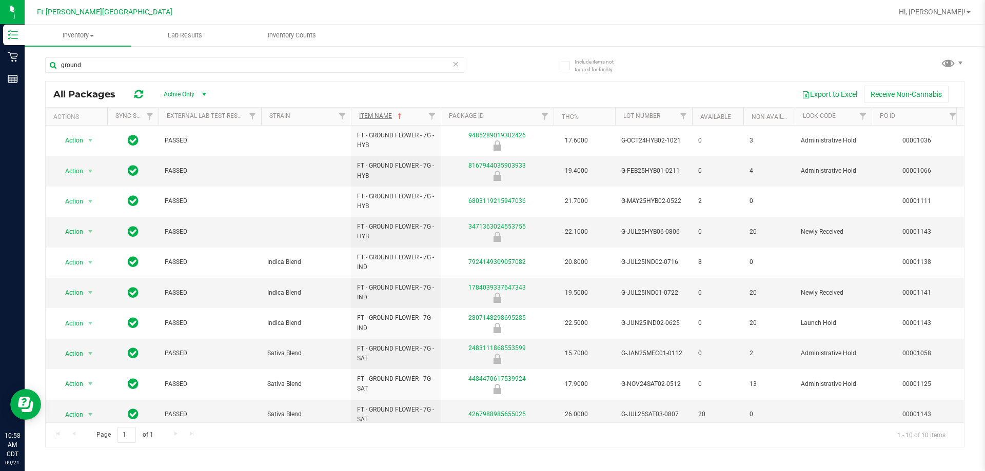  I want to click on button: Export to Excel, so click(830, 94).